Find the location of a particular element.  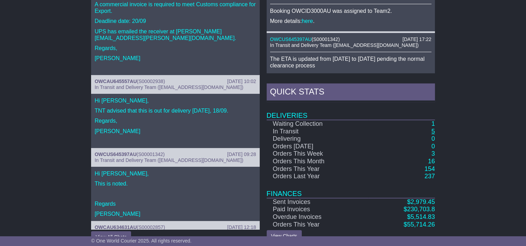

td: Orders Last Year is located at coordinates (318, 177).